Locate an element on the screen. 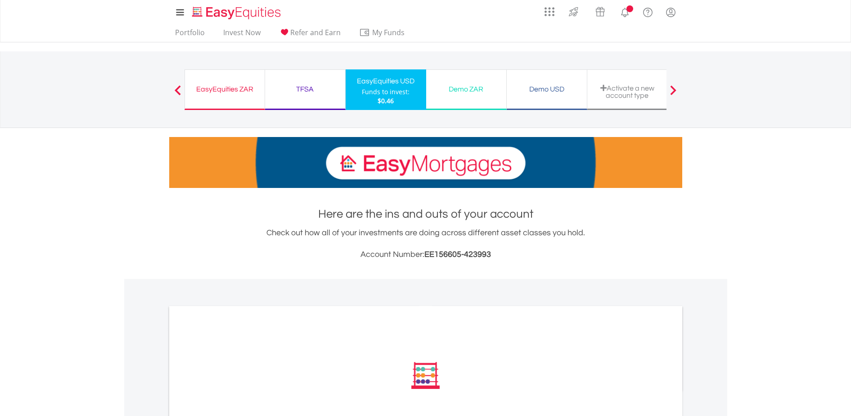  h3: Account Number: is located at coordinates (426, 254).